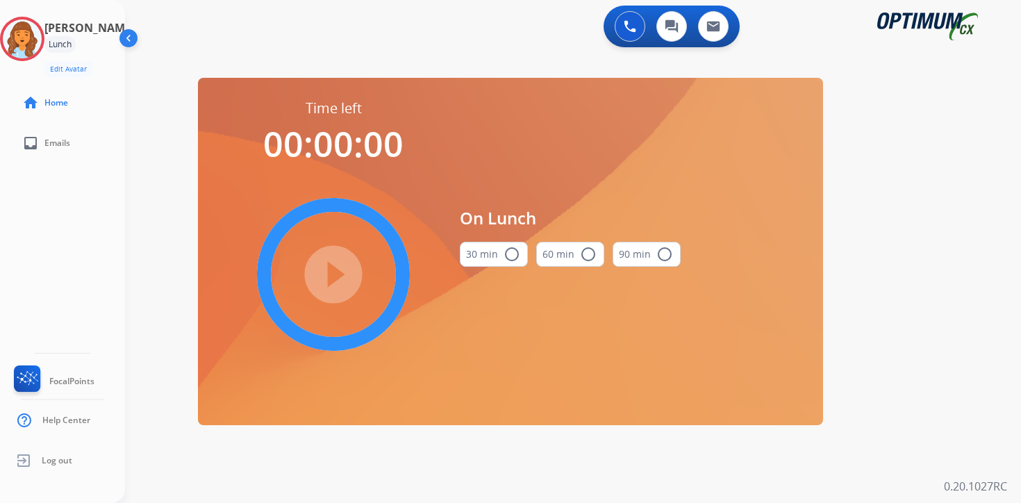 This screenshot has height=503, width=1021. I want to click on span: Log out, so click(57, 461).